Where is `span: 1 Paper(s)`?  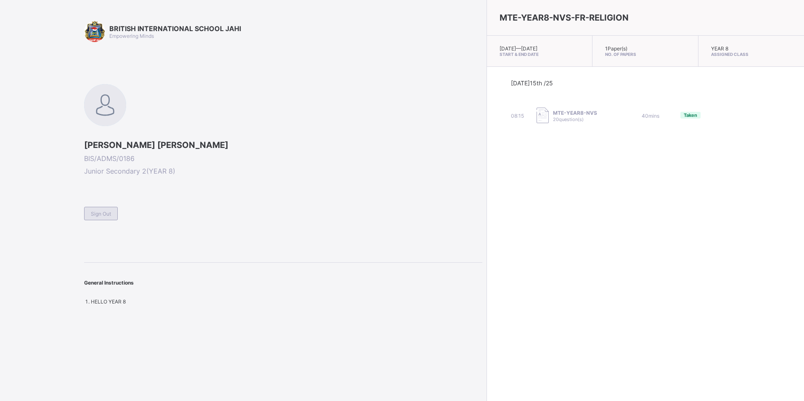
span: 1 Paper(s) is located at coordinates (616, 48).